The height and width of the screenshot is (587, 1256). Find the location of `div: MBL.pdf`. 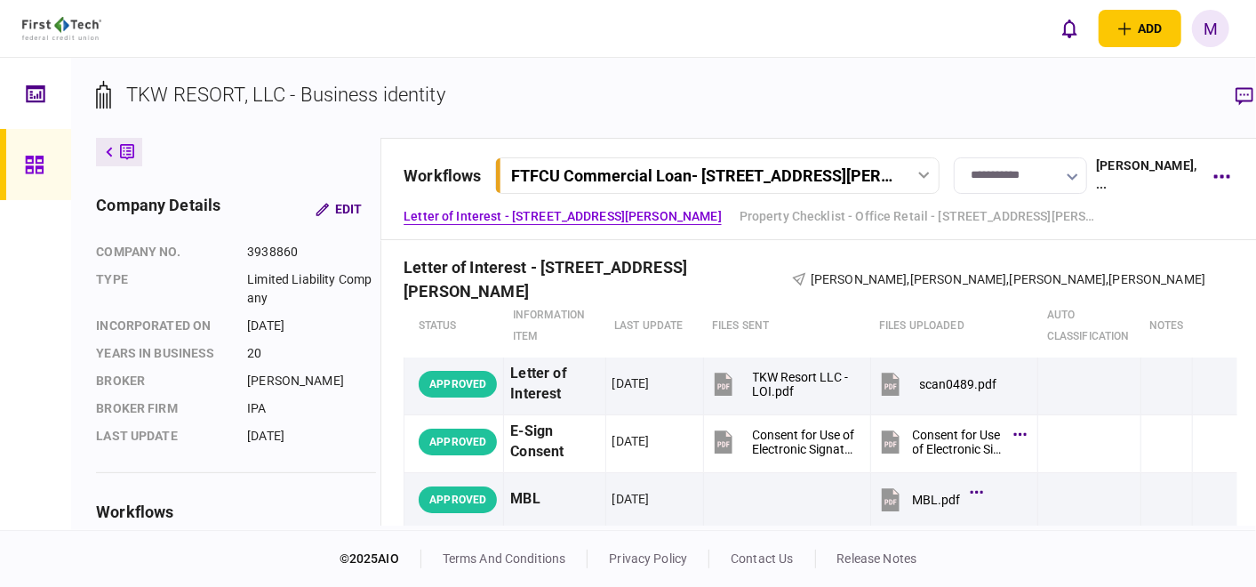

div: MBL.pdf is located at coordinates (937, 500).